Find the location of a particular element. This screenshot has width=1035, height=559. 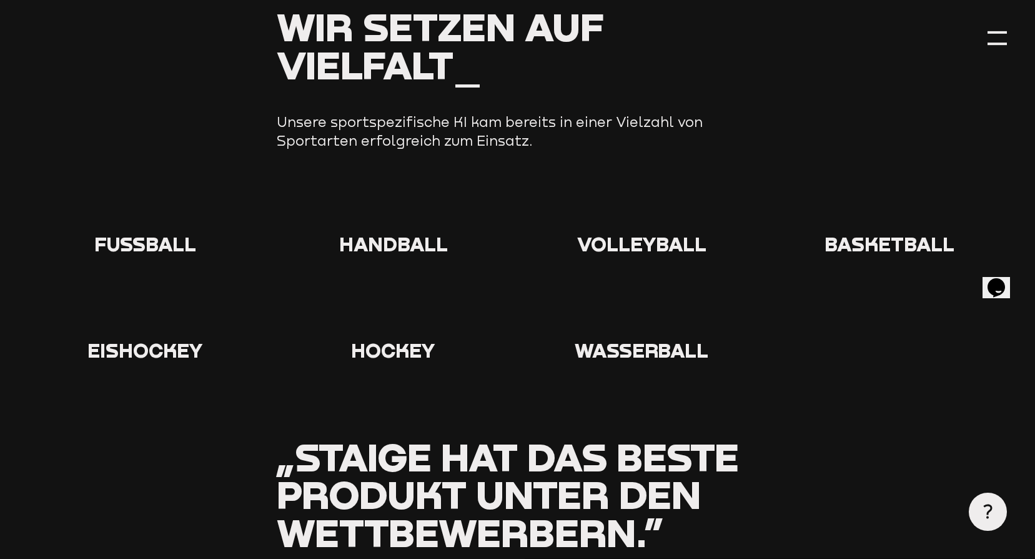

span: Eishockey is located at coordinates (145, 350).